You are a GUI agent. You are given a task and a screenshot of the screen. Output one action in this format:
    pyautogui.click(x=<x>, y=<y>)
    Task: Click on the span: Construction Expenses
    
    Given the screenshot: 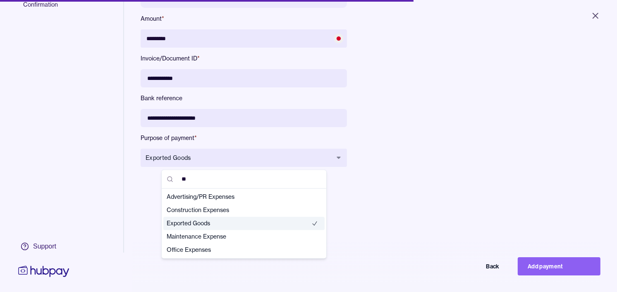 What is the action you would take?
    pyautogui.click(x=239, y=210)
    